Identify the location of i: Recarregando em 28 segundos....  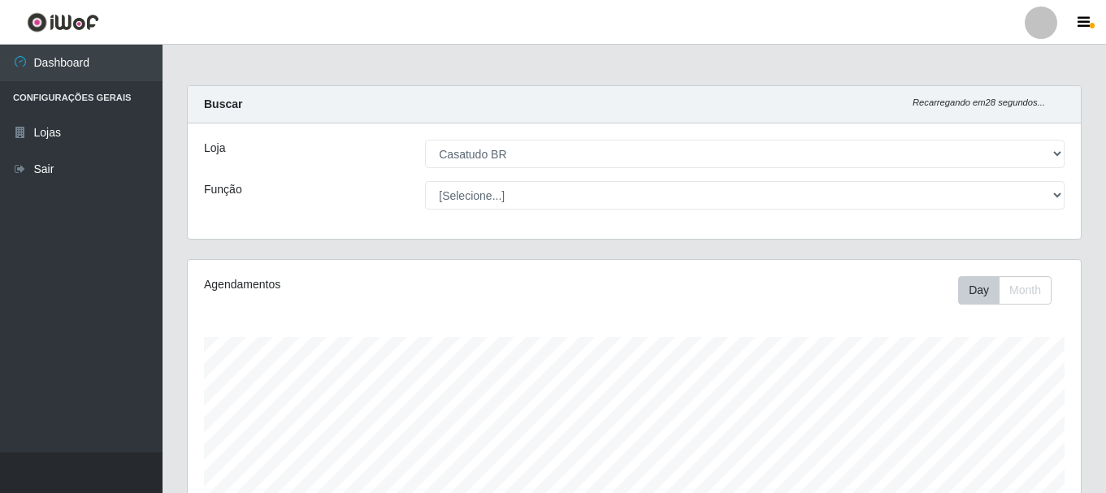
(979, 102).